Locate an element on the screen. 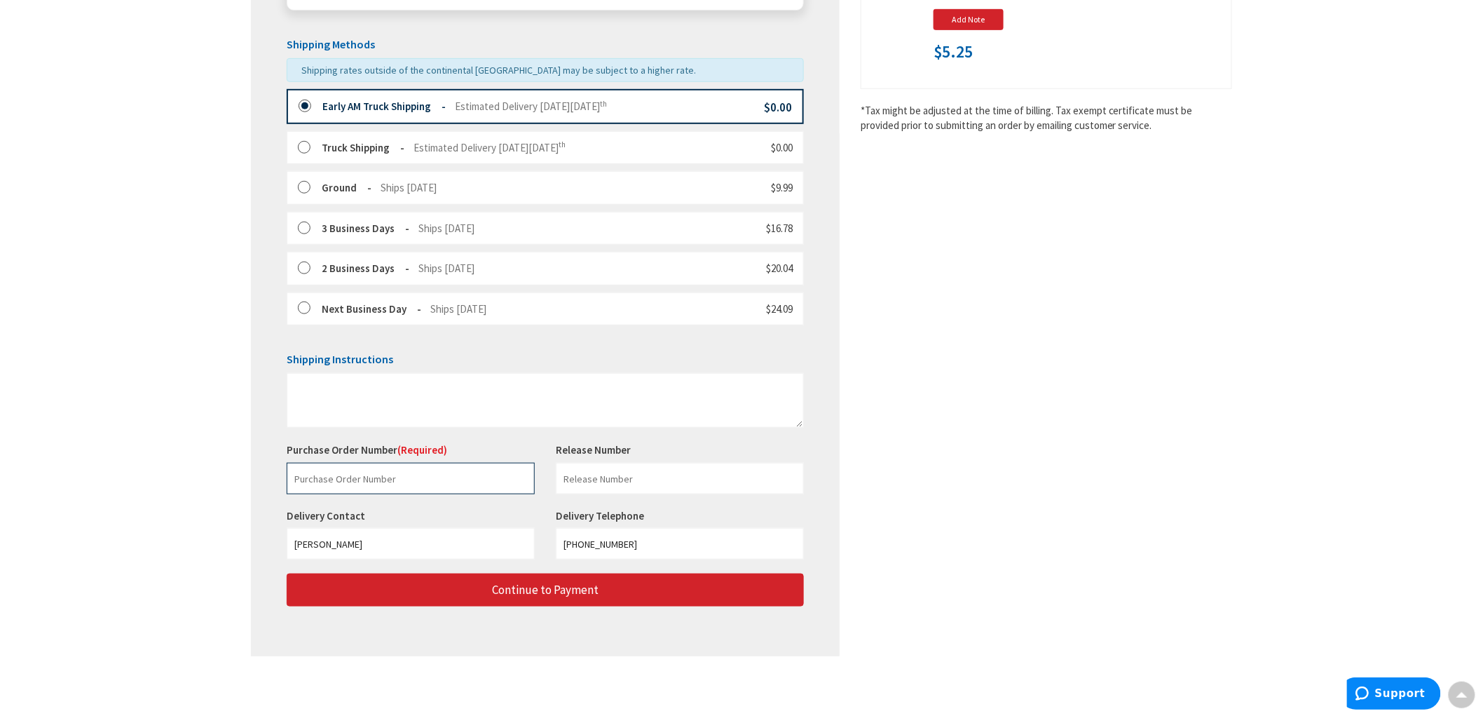 This screenshot has width=1483, height=716. label: Delivery Telephone is located at coordinates (601, 515).